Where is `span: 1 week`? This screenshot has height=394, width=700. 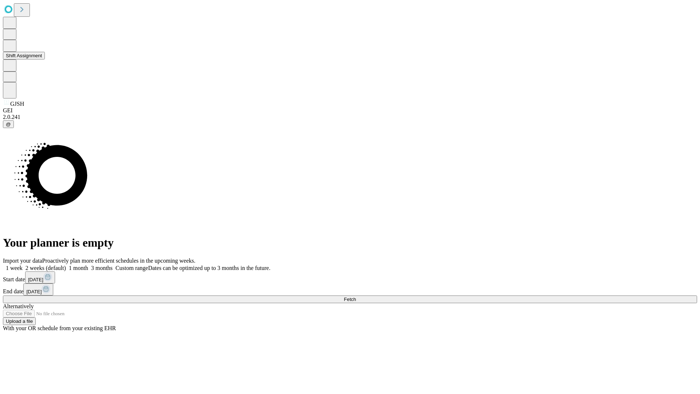 span: 1 week is located at coordinates (14, 268).